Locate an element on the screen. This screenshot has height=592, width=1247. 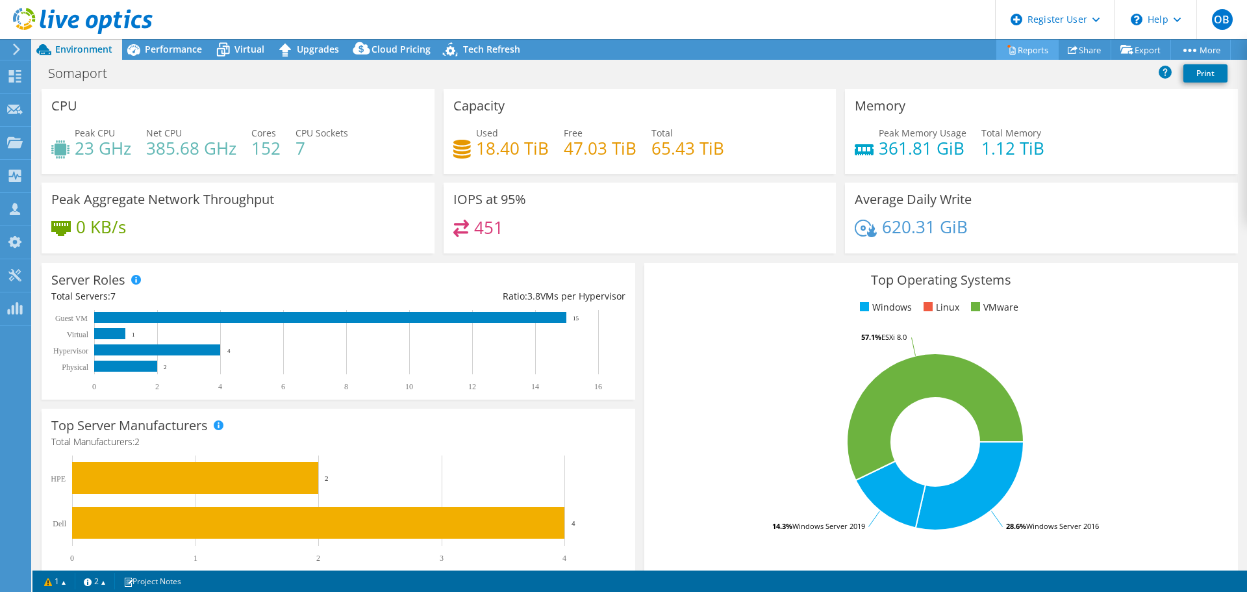
span: Performance is located at coordinates (173, 49).